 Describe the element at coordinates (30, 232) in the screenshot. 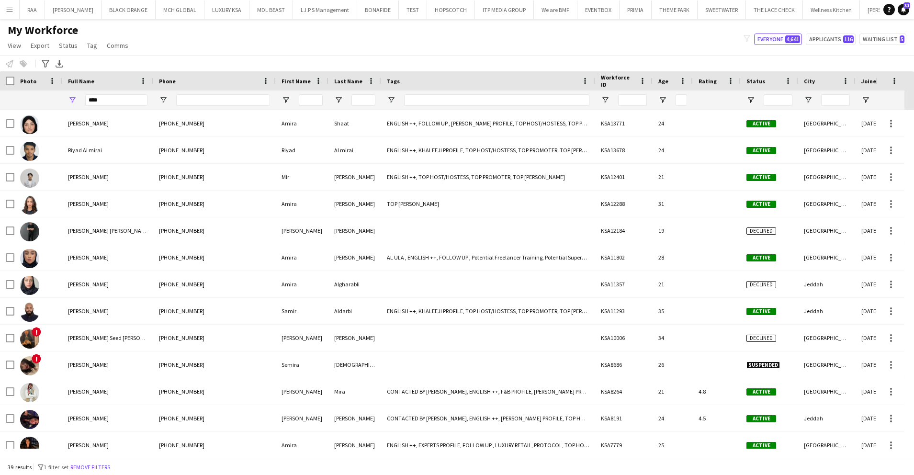

I see `img: mohammed samir ahmed mohammed` at that location.